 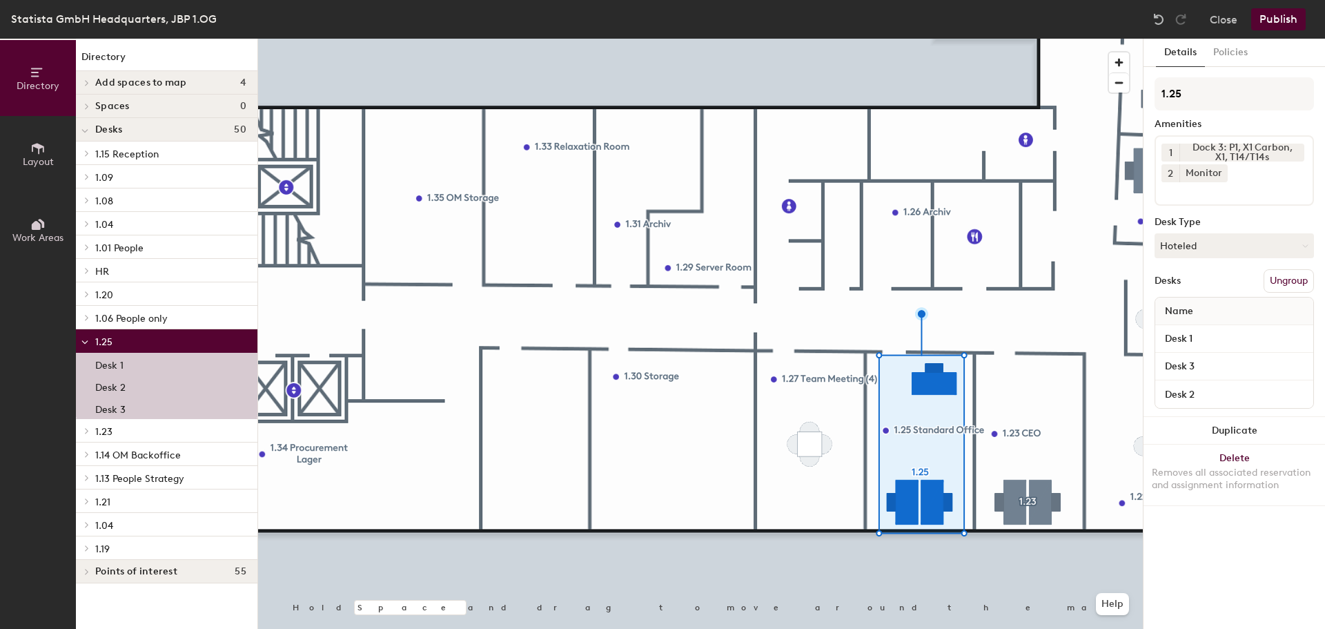 I want to click on span: Name, so click(x=1179, y=311).